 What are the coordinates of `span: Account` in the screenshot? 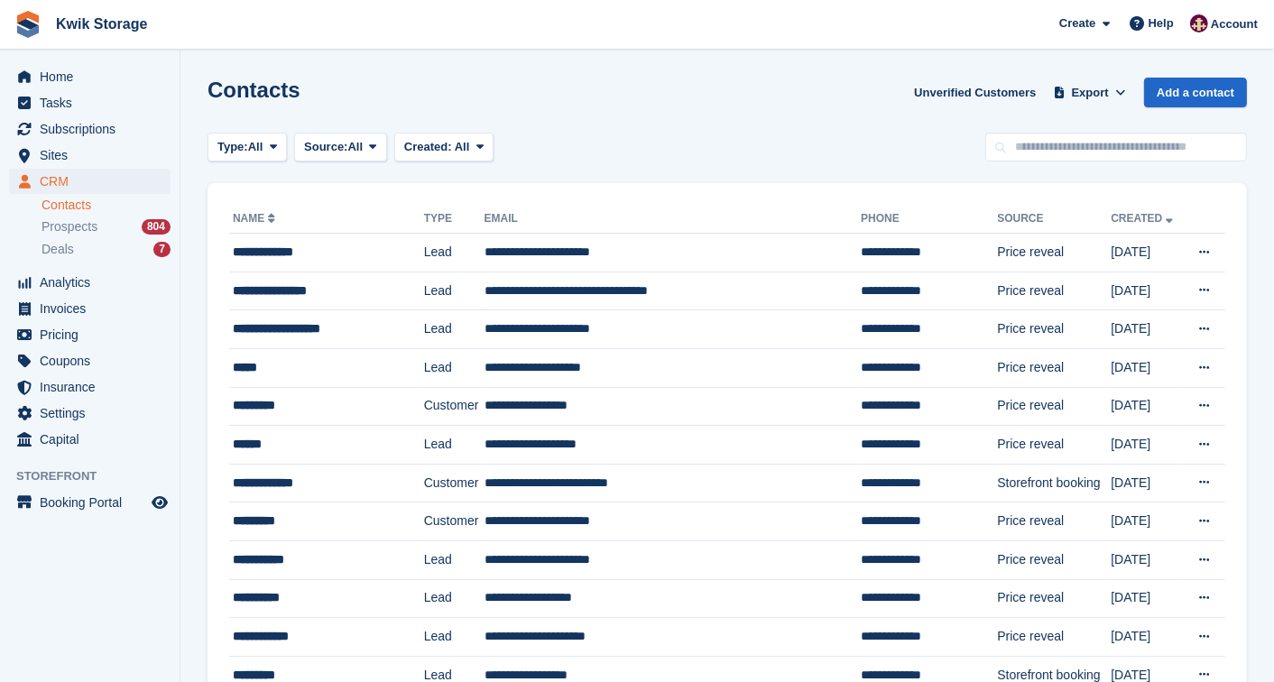 It's located at (1235, 24).